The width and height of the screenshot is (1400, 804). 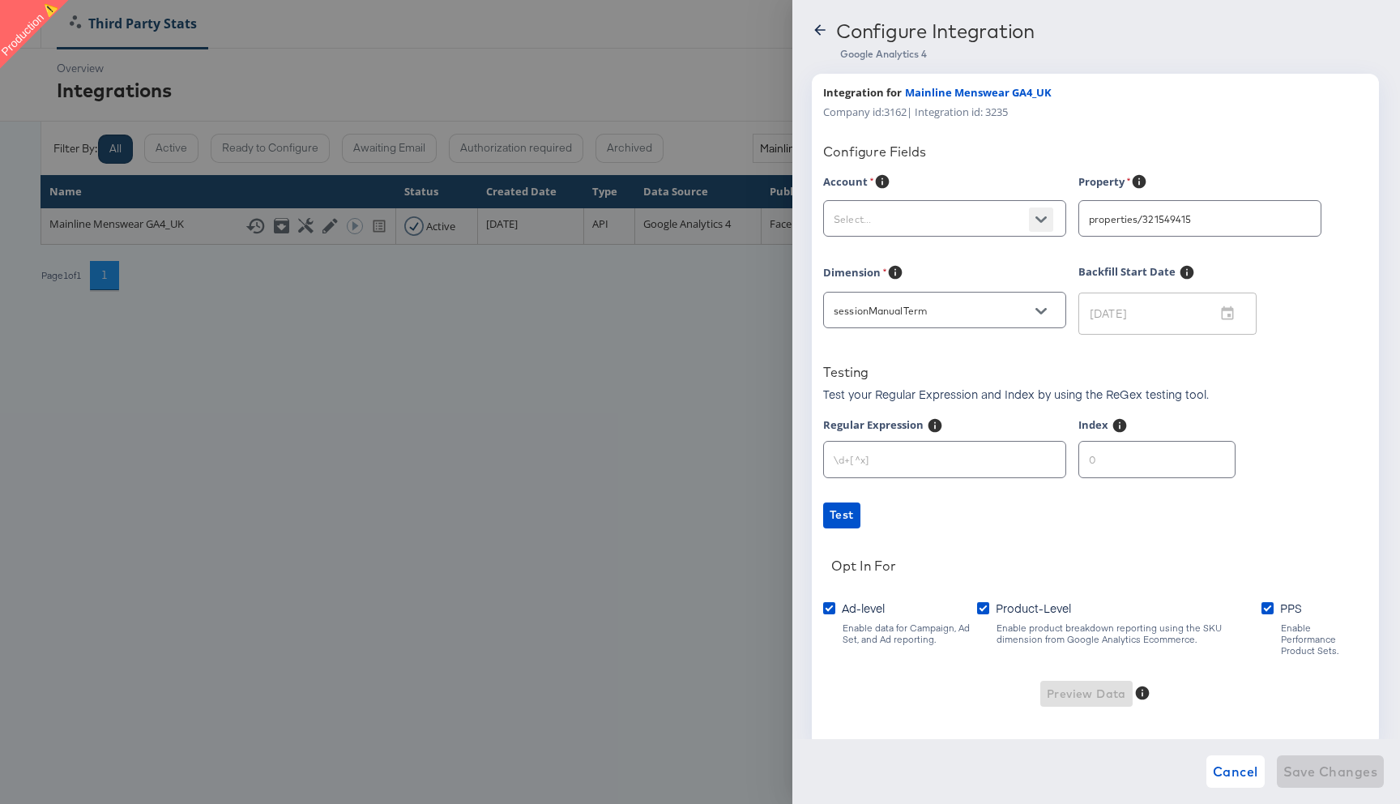 I want to click on div: Configure Fields, so click(x=1095, y=151).